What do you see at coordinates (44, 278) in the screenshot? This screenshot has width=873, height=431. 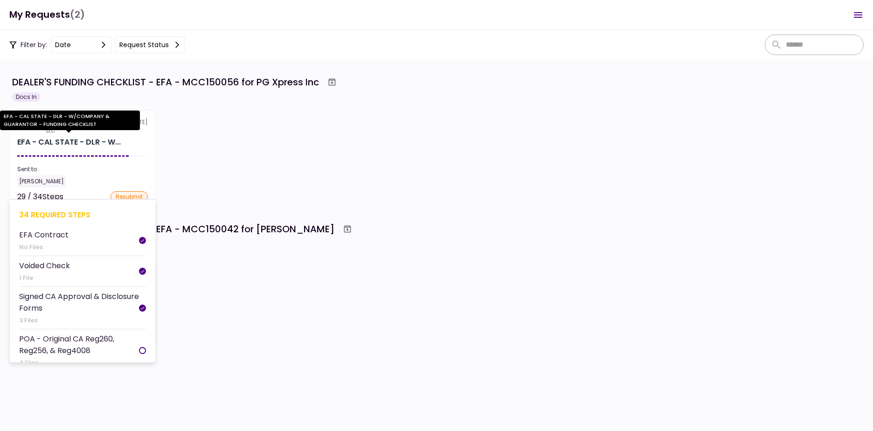 I see `div: 1 File` at bounding box center [44, 278].